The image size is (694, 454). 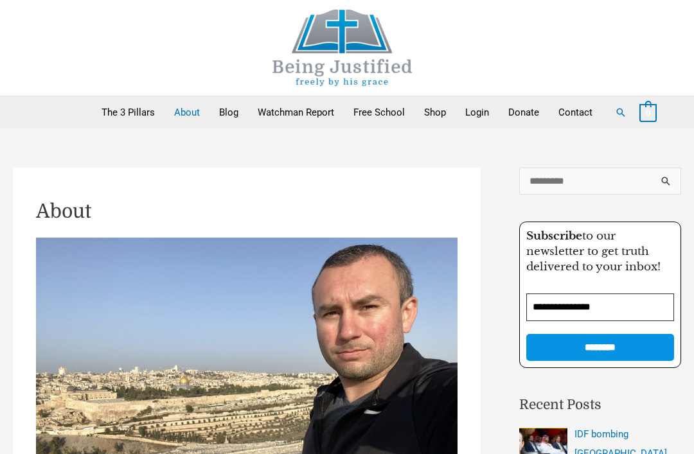 What do you see at coordinates (296, 112) in the screenshot?
I see `a: Watchman Report` at bounding box center [296, 112].